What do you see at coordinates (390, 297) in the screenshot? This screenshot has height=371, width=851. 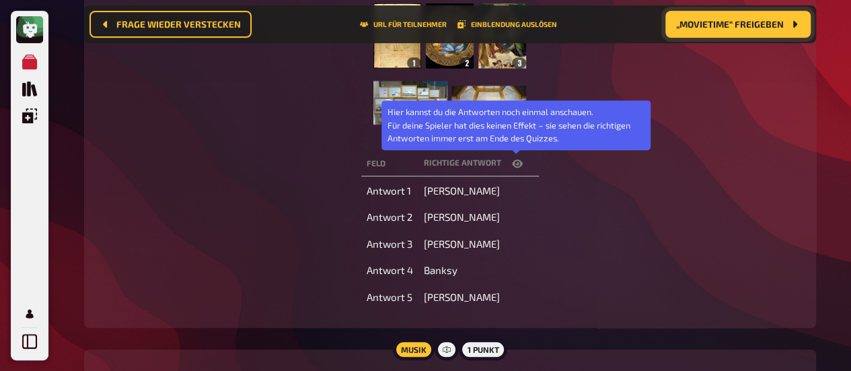 I see `td: Antwort 5` at bounding box center [390, 297].